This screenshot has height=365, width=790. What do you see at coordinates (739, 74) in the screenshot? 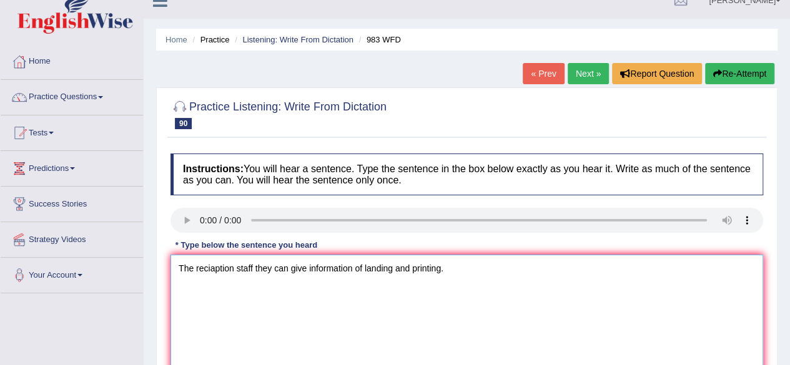
I see `button: Re-Attempt` at bounding box center [739, 74].